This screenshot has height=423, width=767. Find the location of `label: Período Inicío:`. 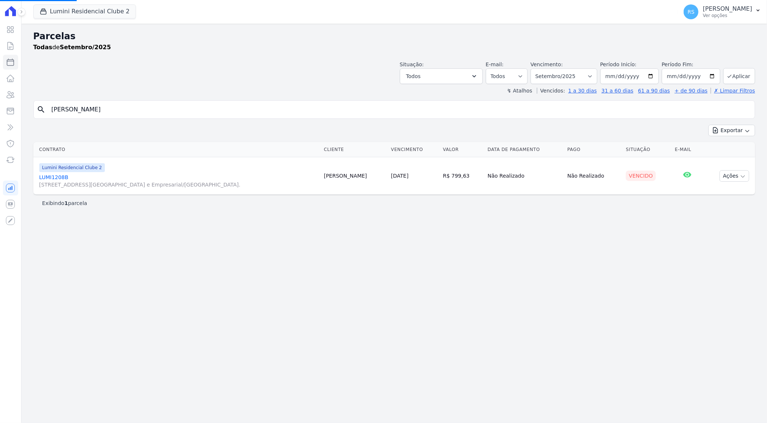

label: Período Inicío: is located at coordinates (618, 64).